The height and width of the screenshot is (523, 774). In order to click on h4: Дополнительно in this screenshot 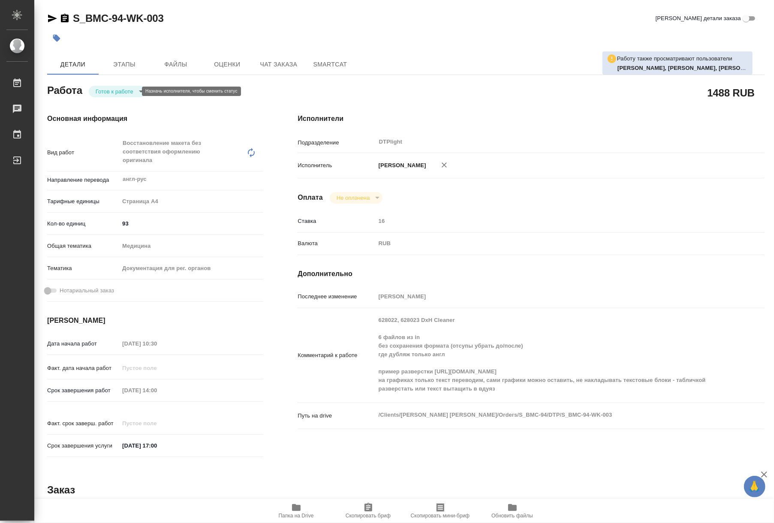, I will do `click(531, 274)`.